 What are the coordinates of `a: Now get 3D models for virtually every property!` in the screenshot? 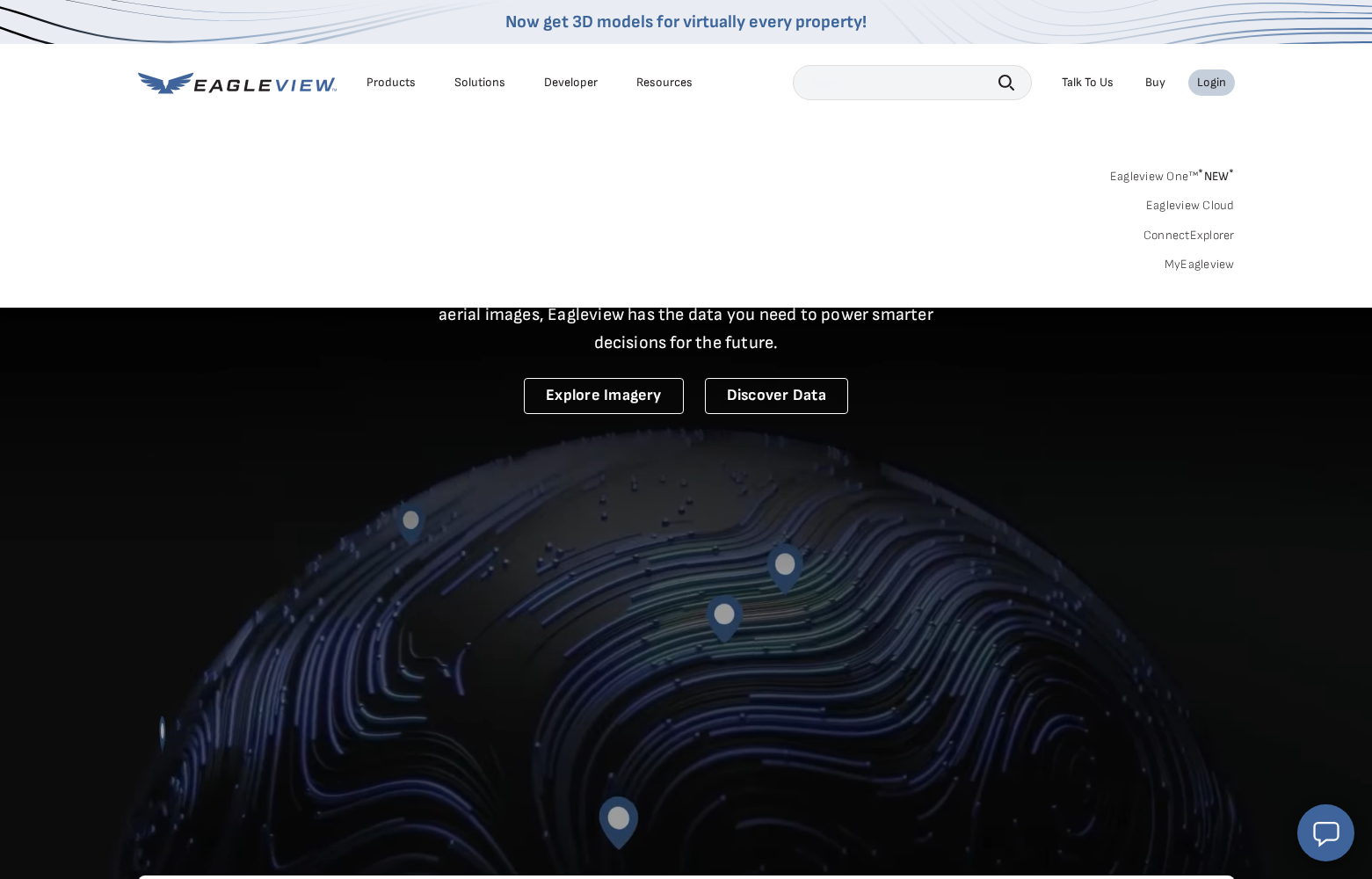 It's located at (686, 22).